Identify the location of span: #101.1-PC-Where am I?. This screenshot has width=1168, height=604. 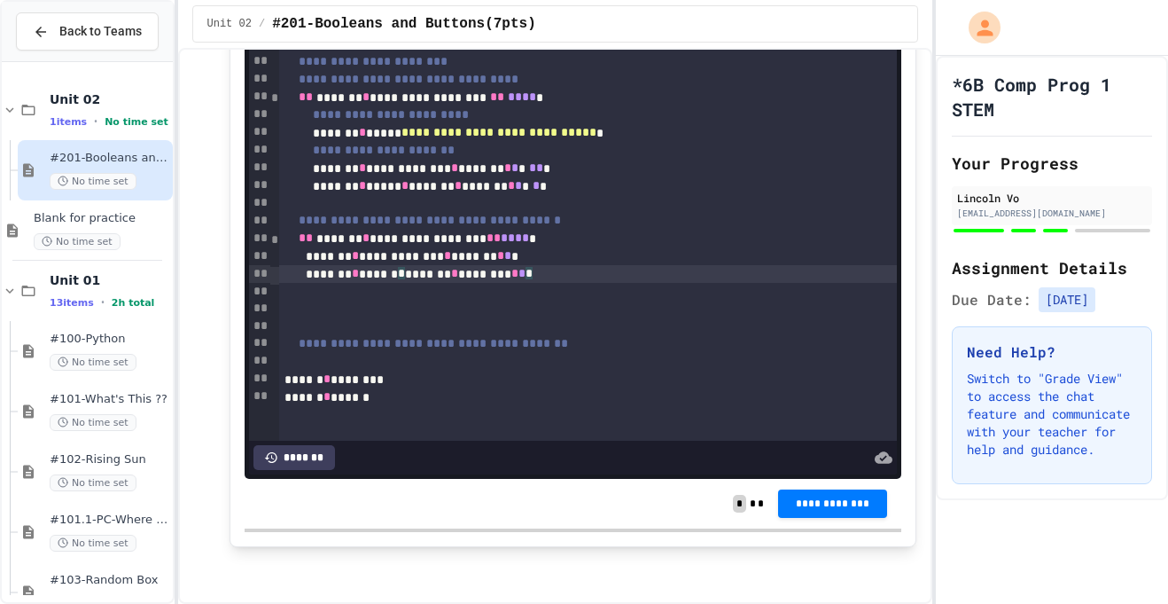
(109, 520).